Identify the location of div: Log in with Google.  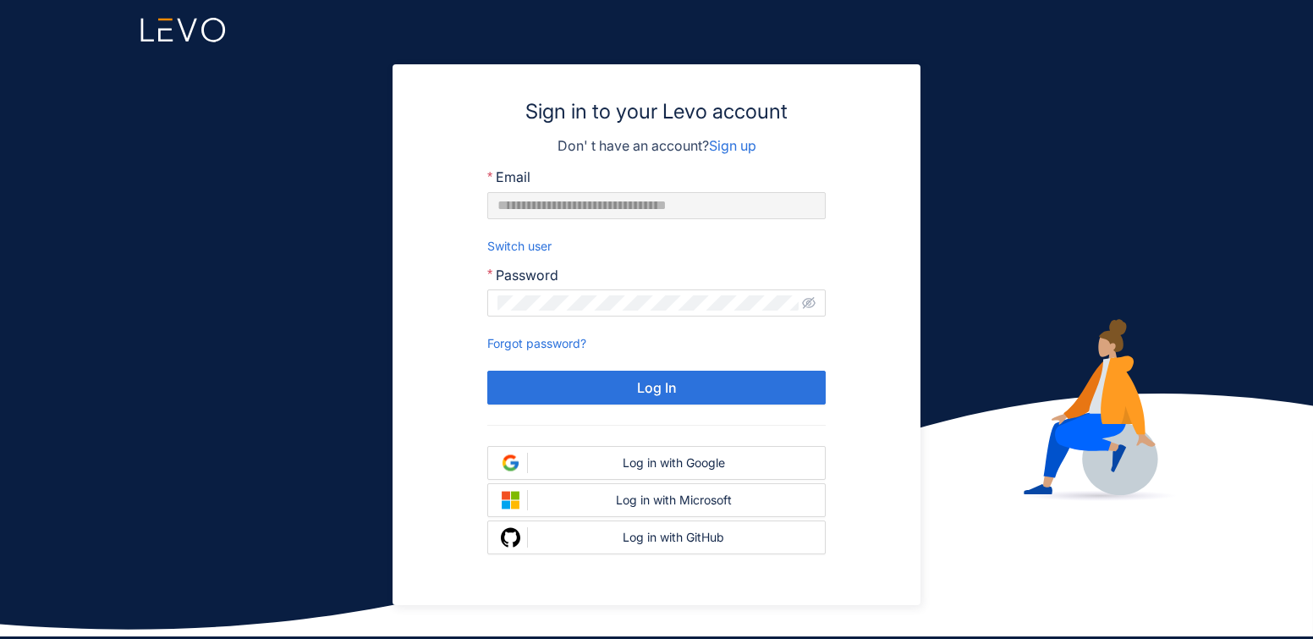
(674, 463).